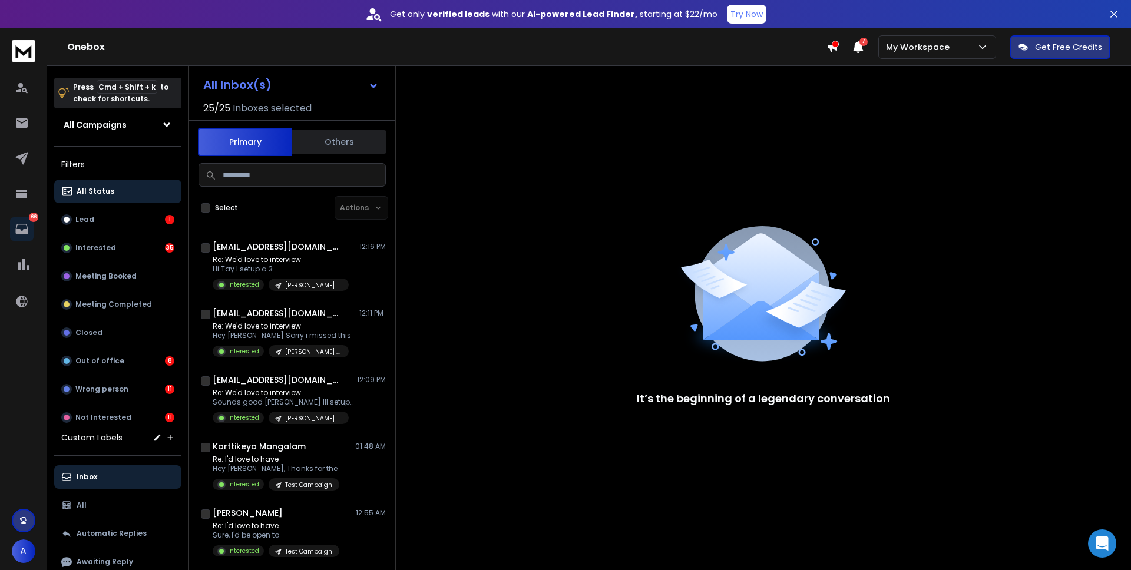  I want to click on p: Meeting Booked, so click(106, 276).